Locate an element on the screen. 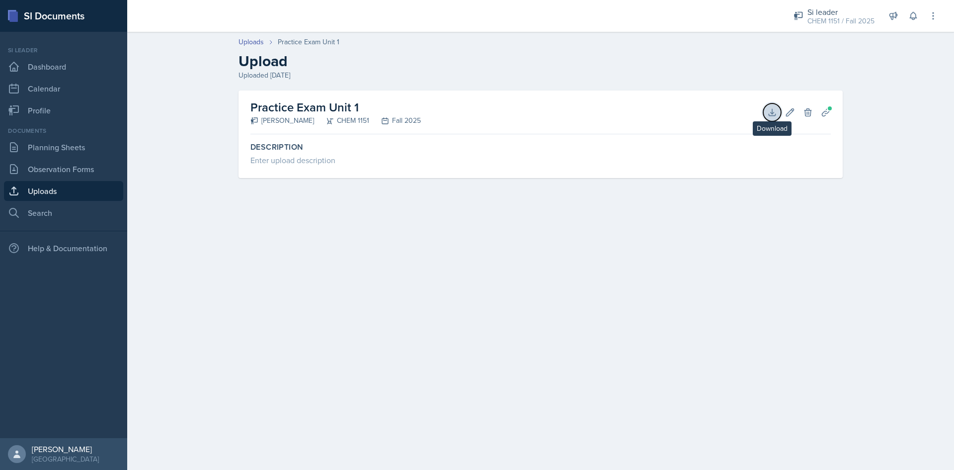 The image size is (954, 470). div: Practice Exam Unit 1 is located at coordinates (309, 42).